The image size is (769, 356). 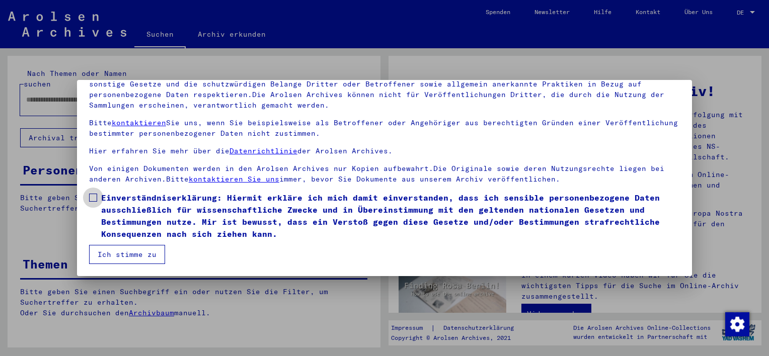 I want to click on a: kontaktieren, so click(x=139, y=123).